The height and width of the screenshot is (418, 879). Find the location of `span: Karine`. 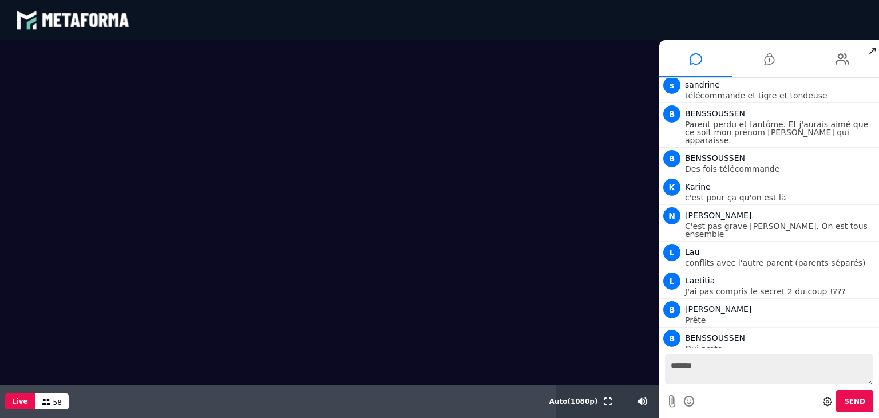

span: Karine is located at coordinates (698, 187).